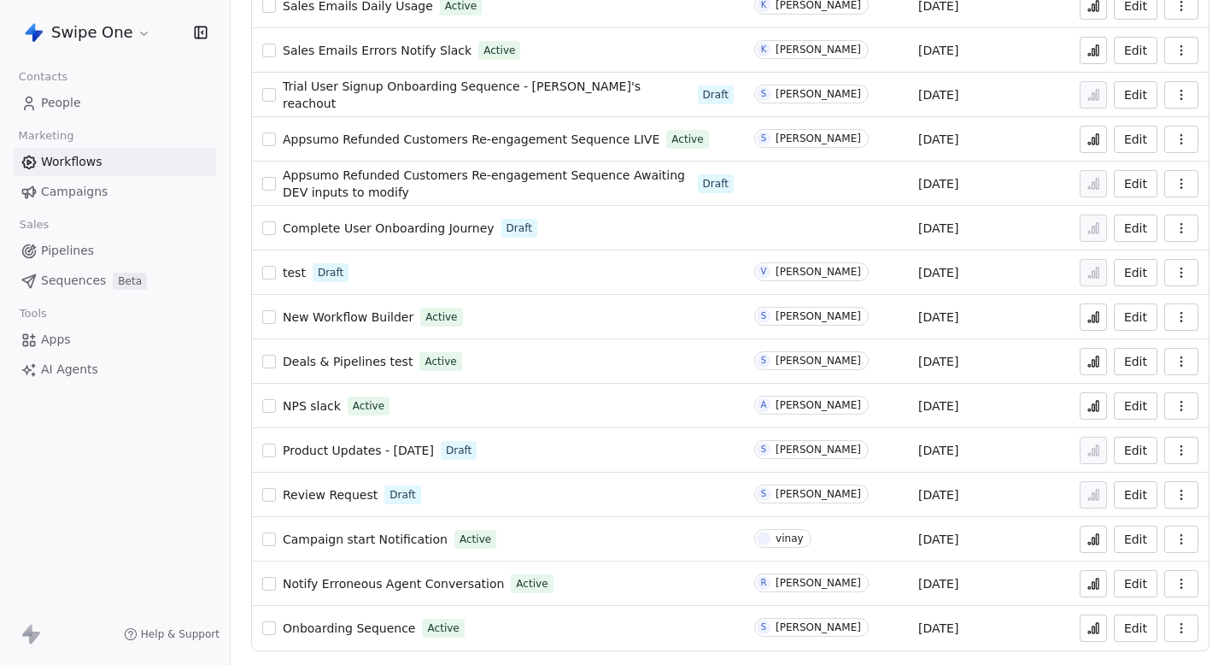 Image resolution: width=1230 pixels, height=665 pixels. I want to click on span: Tools, so click(32, 313).